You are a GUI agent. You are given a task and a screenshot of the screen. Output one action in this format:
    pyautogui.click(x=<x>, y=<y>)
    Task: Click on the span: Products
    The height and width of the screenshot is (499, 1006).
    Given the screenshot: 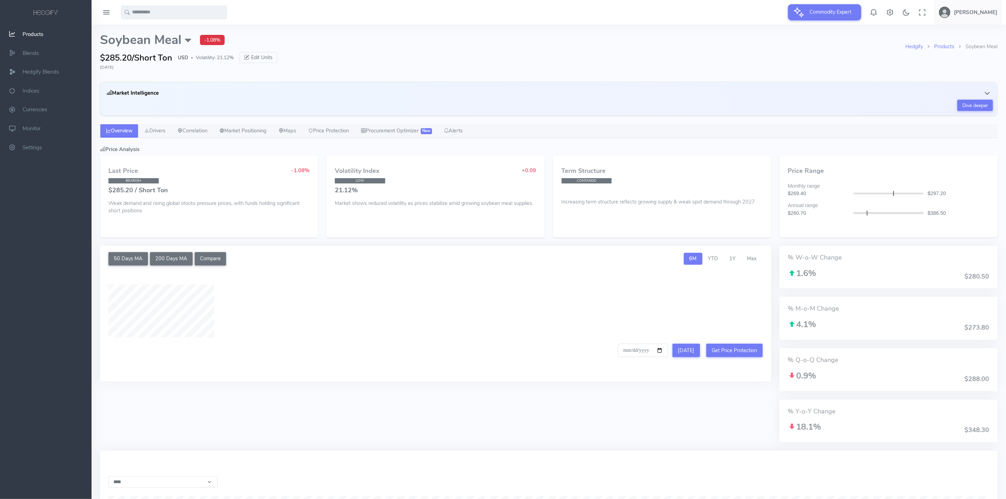 What is the action you would take?
    pyautogui.click(x=33, y=34)
    